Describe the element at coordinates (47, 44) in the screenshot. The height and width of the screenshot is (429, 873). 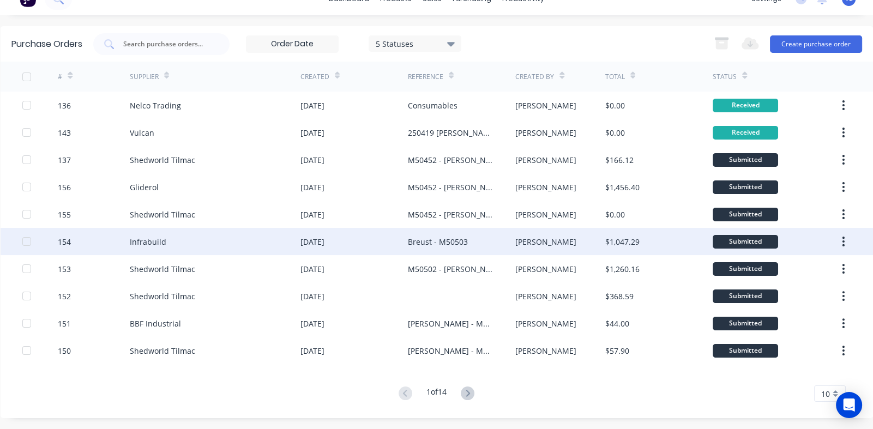
I see `div: Purchase Orders` at that location.